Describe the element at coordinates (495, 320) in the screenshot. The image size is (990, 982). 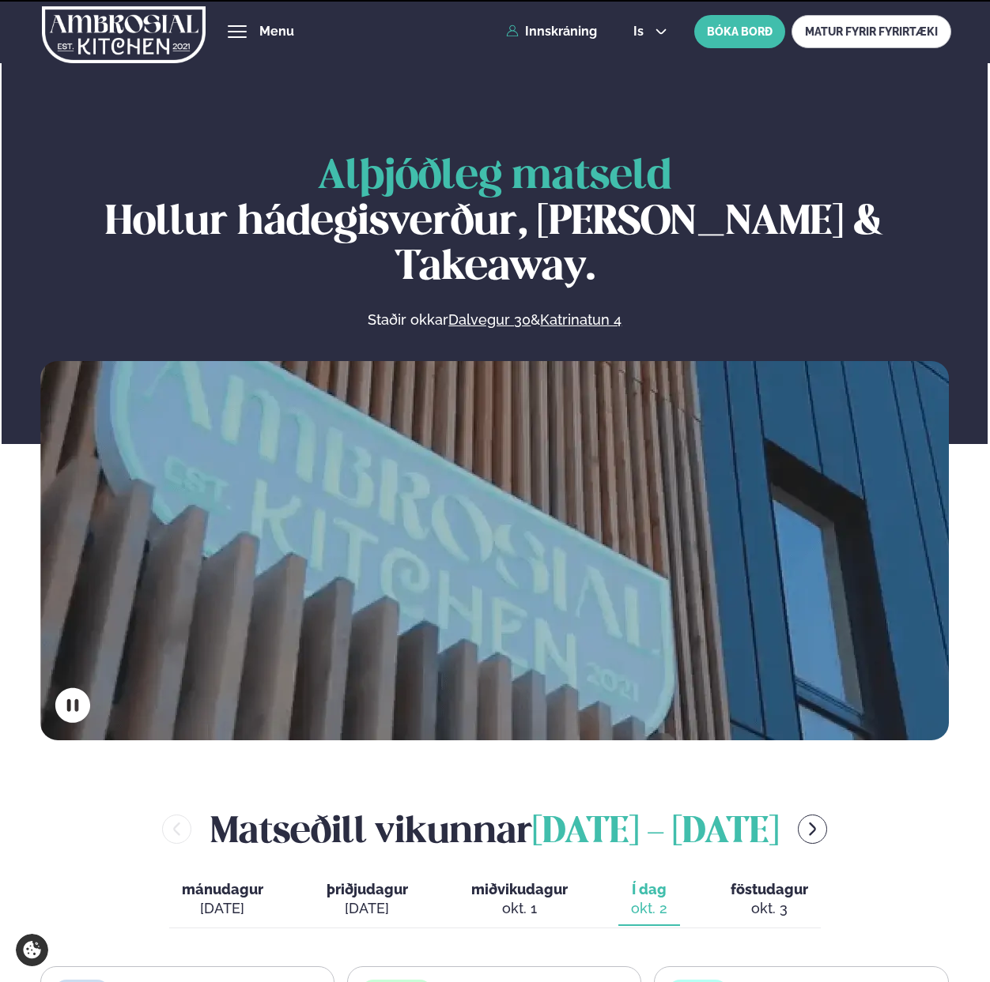
I see `p: Staðir okkar &` at that location.